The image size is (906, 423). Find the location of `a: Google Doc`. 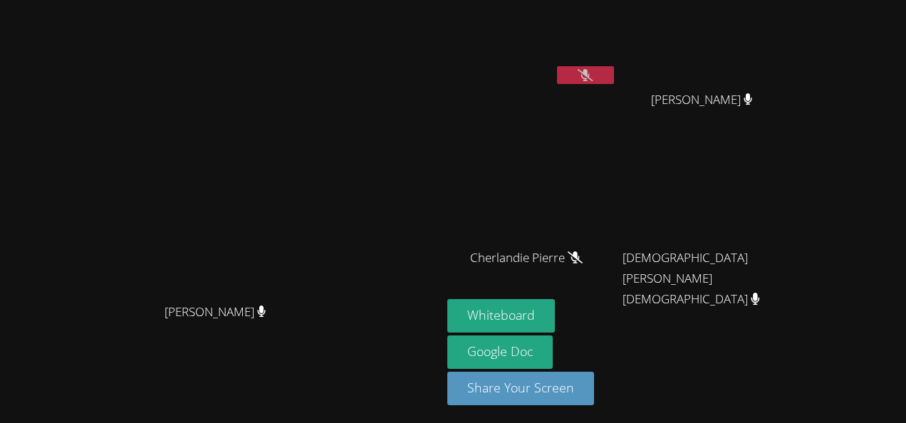

a: Google Doc is located at coordinates (500, 352).